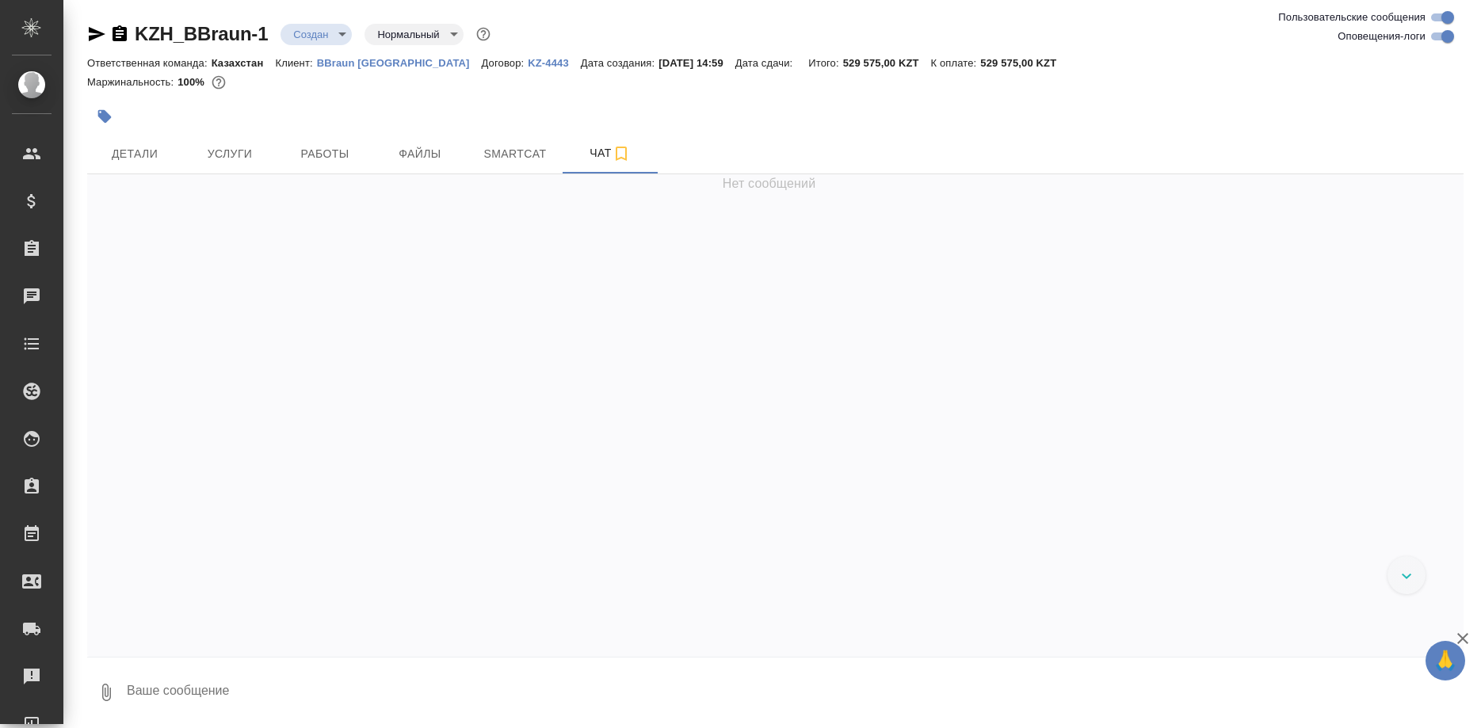 Image resolution: width=1481 pixels, height=728 pixels. I want to click on span: Нет сообщений, so click(769, 184).